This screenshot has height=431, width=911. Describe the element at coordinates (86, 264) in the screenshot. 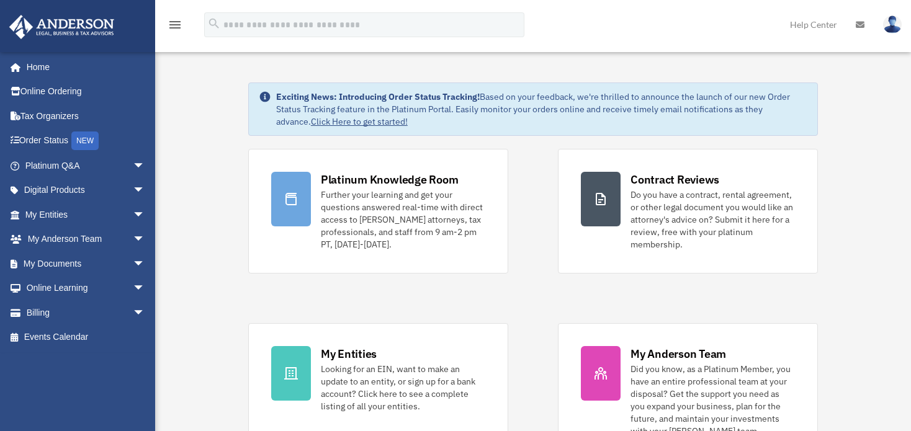

I see `a: My Documentsarrow_drop_down` at that location.